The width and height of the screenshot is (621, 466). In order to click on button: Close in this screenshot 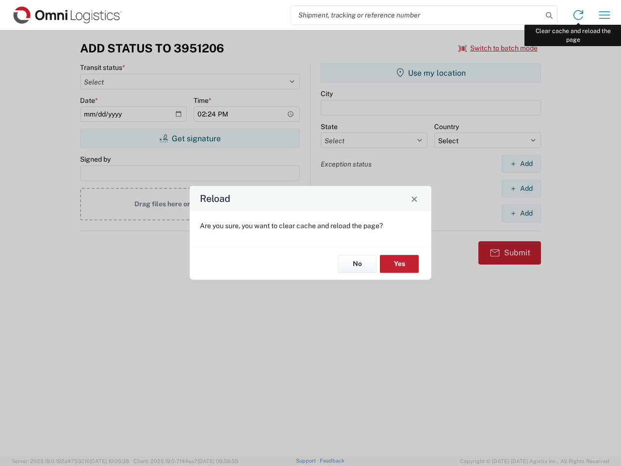, I will do `click(414, 198)`.